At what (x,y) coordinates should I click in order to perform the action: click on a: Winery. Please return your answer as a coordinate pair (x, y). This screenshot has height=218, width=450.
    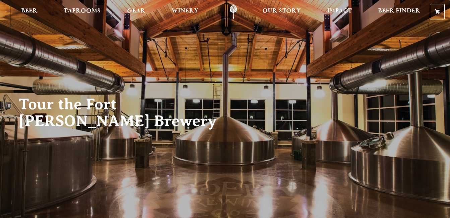
    Looking at the image, I should click on (185, 12).